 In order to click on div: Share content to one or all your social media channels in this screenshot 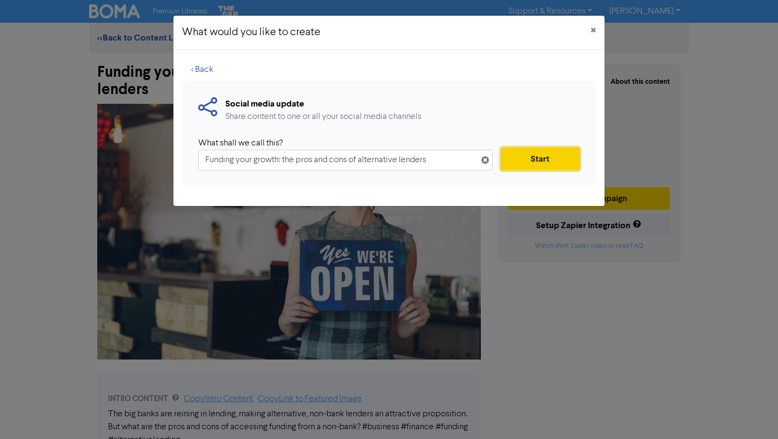, I will do `click(323, 117)`.